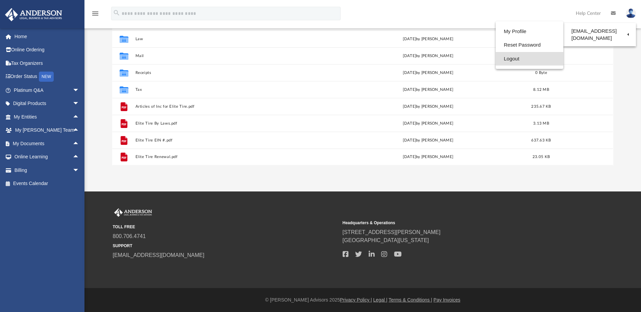 The height and width of the screenshot is (312, 641). I want to click on a: Digital Productsarrow_drop_down, so click(47, 104).